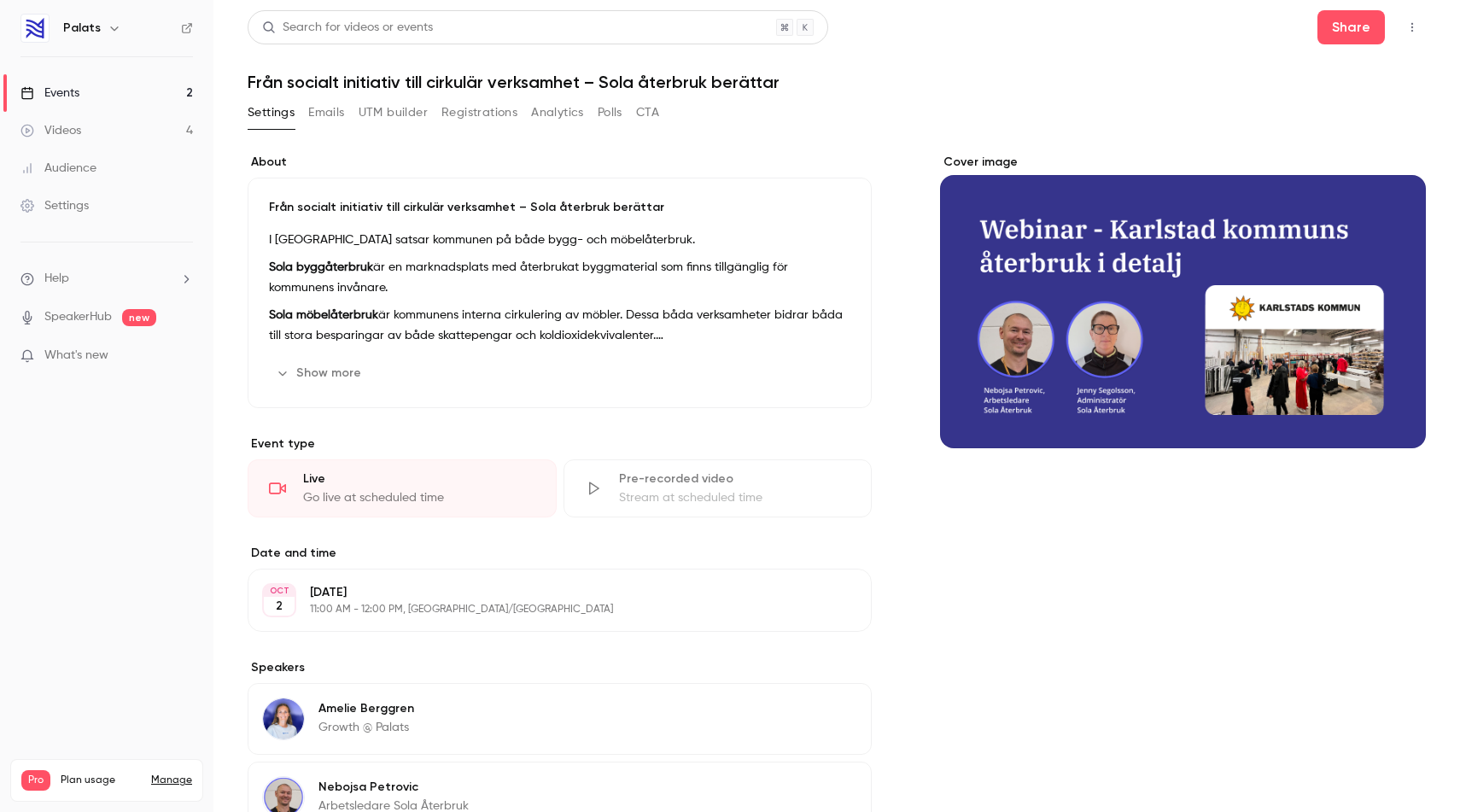 The image size is (1460, 812). Describe the element at coordinates (419, 479) in the screenshot. I see `div: Live` at that location.